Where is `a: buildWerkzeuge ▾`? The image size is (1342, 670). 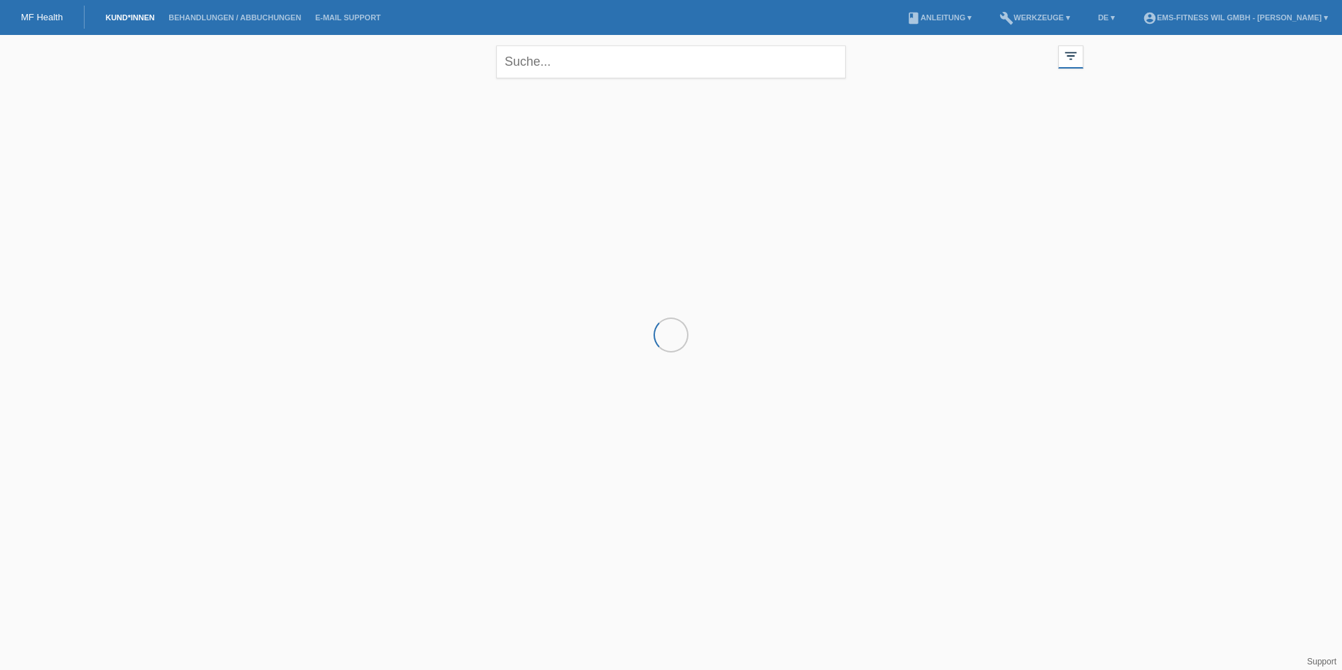 a: buildWerkzeuge ▾ is located at coordinates (1034, 17).